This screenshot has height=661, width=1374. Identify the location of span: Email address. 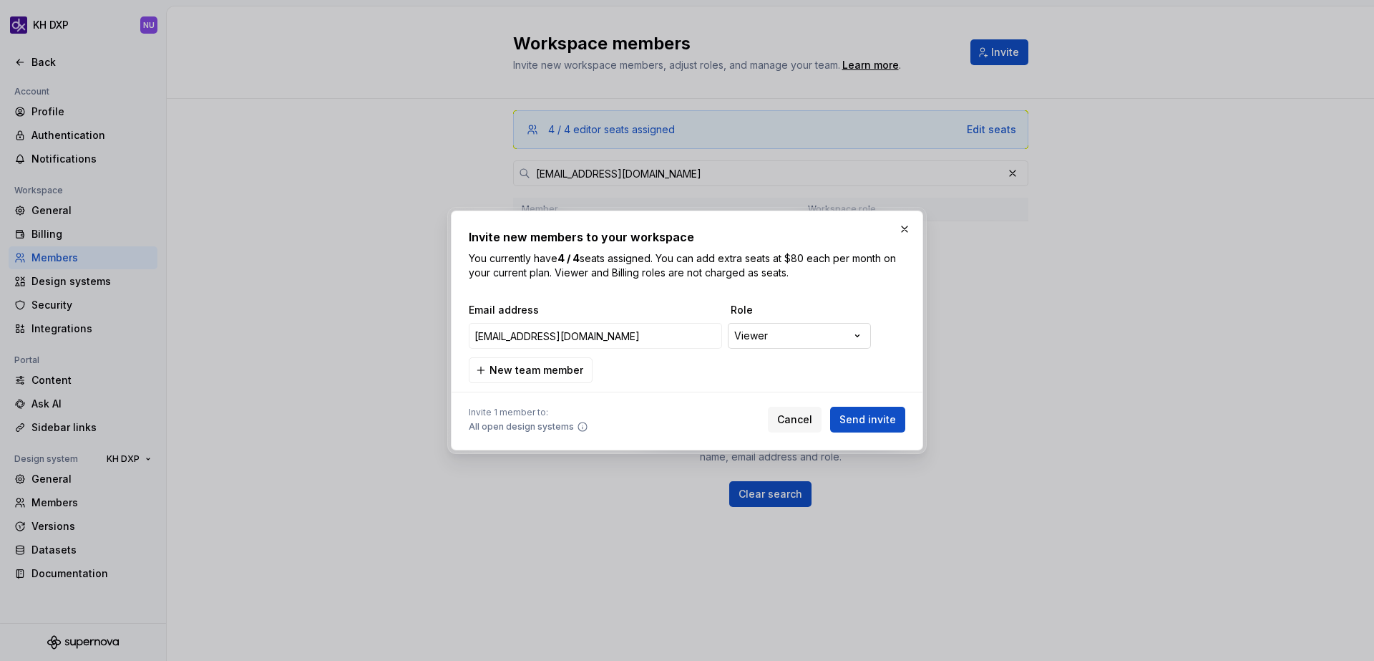
(597, 310).